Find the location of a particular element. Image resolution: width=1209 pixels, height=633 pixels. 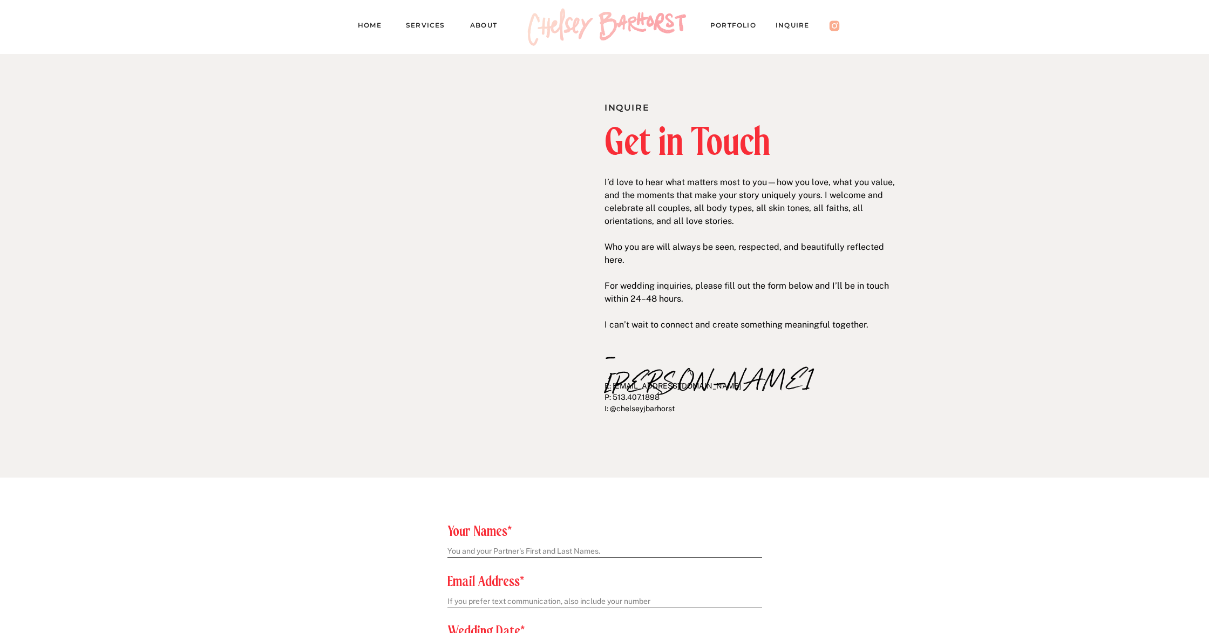

p: Email Address* is located at coordinates (604, 580).